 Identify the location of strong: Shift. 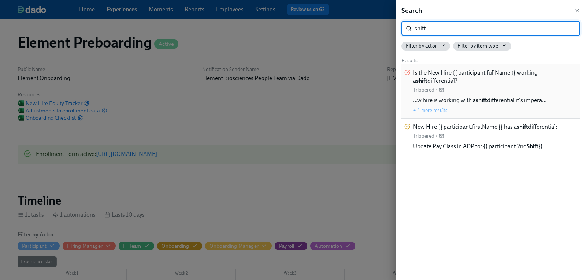
(533, 146).